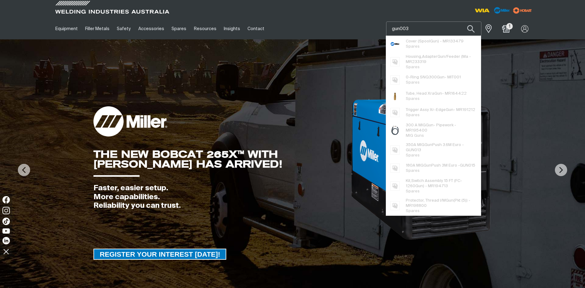  I want to click on img: TikTok, so click(6, 221).